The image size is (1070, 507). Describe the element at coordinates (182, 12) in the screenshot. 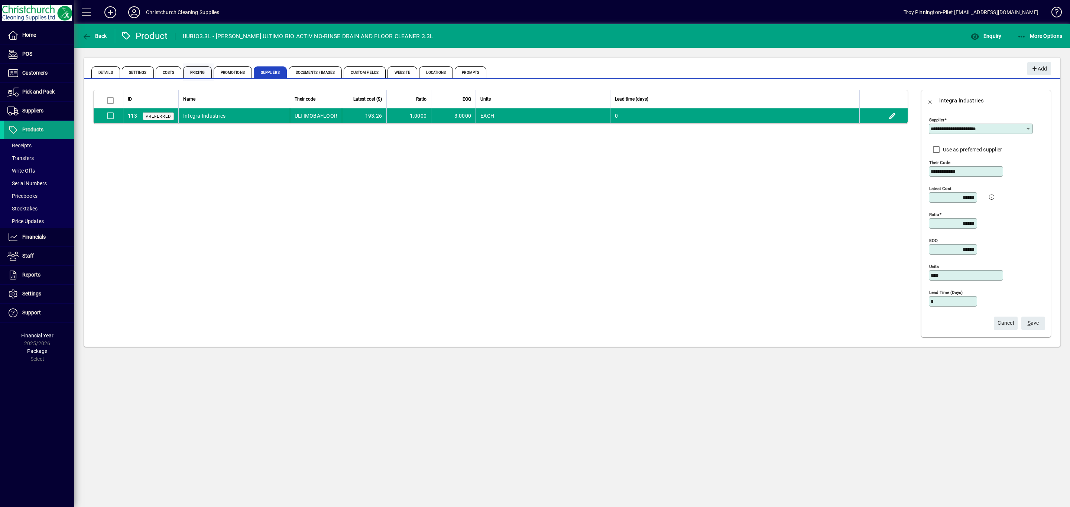

I see `div: Christchurch Cleaning Supplies` at that location.